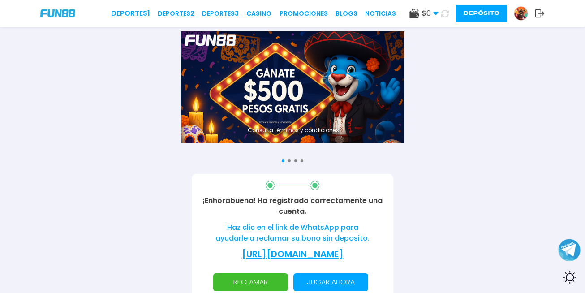  What do you see at coordinates (569, 277) in the screenshot?
I see `div: Switch theme` at bounding box center [569, 277].